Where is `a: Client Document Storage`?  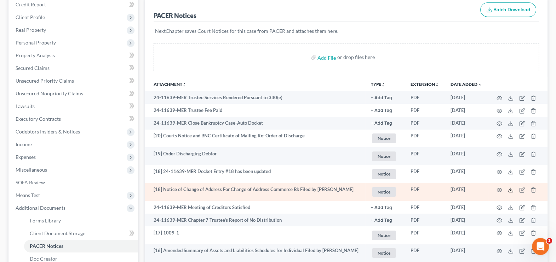
a: Client Document Storage is located at coordinates (81, 234).